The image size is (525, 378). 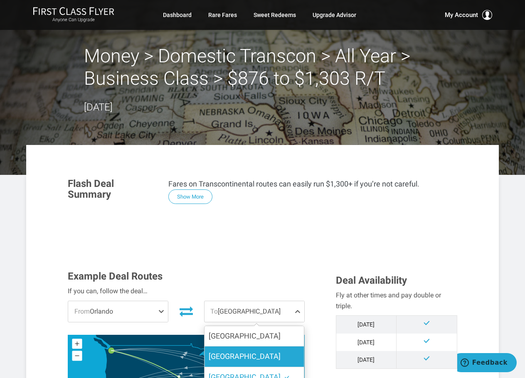 I want to click on button: Invert Route Direction, so click(x=186, y=311).